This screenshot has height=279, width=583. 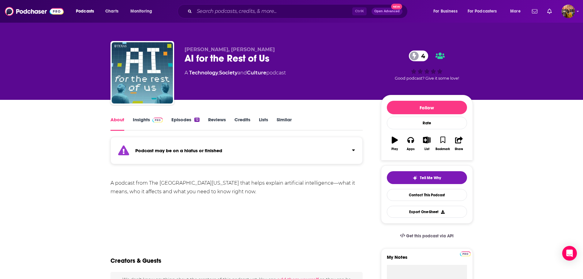 I want to click on a: InsightsPodchaser Pro, so click(x=148, y=124).